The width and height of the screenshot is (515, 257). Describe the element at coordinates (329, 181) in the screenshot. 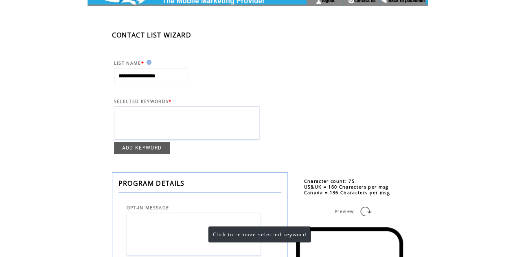

I see `span: Character count: 75` at that location.